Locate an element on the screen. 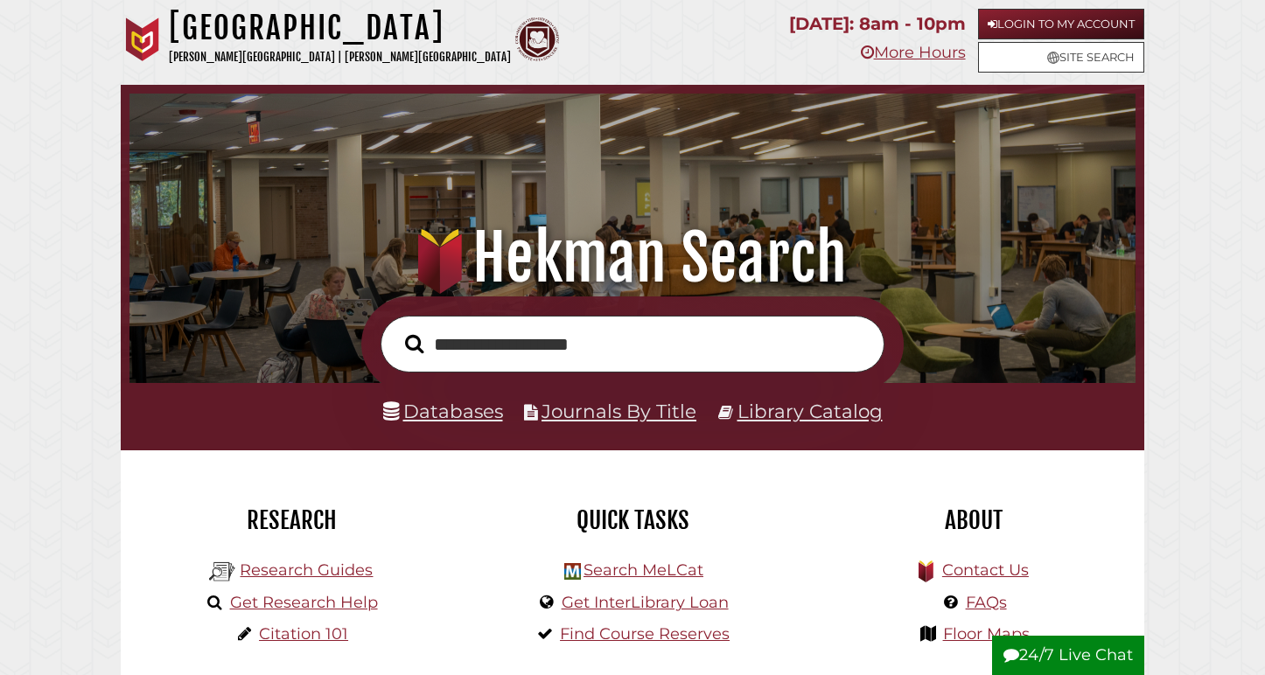 This screenshot has height=675, width=1265. i: Search is located at coordinates (414, 343).